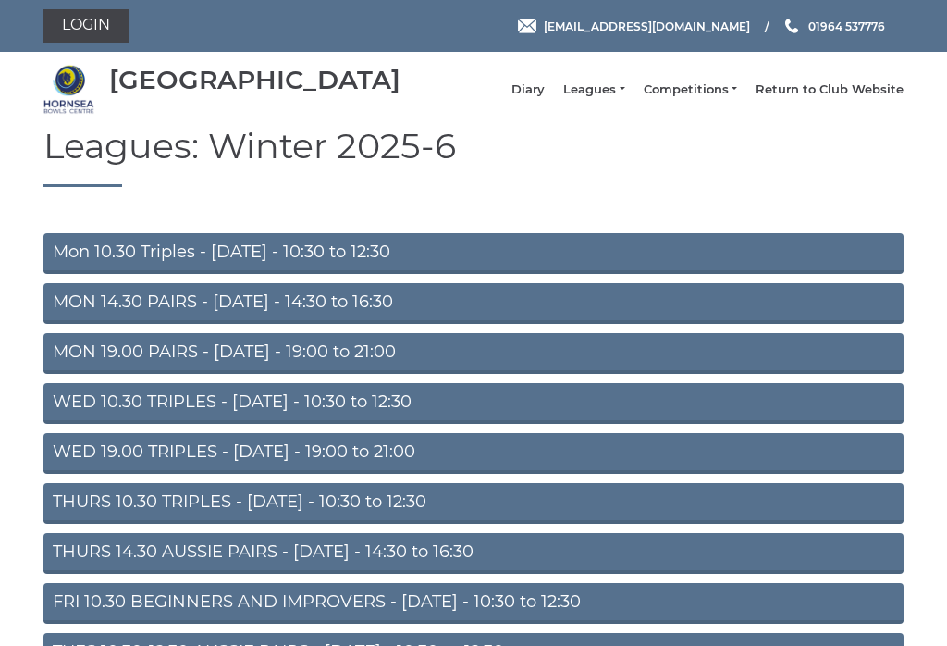 Image resolution: width=947 pixels, height=646 pixels. What do you see at coordinates (847, 25) in the screenshot?
I see `span: 01964 537776` at bounding box center [847, 25].